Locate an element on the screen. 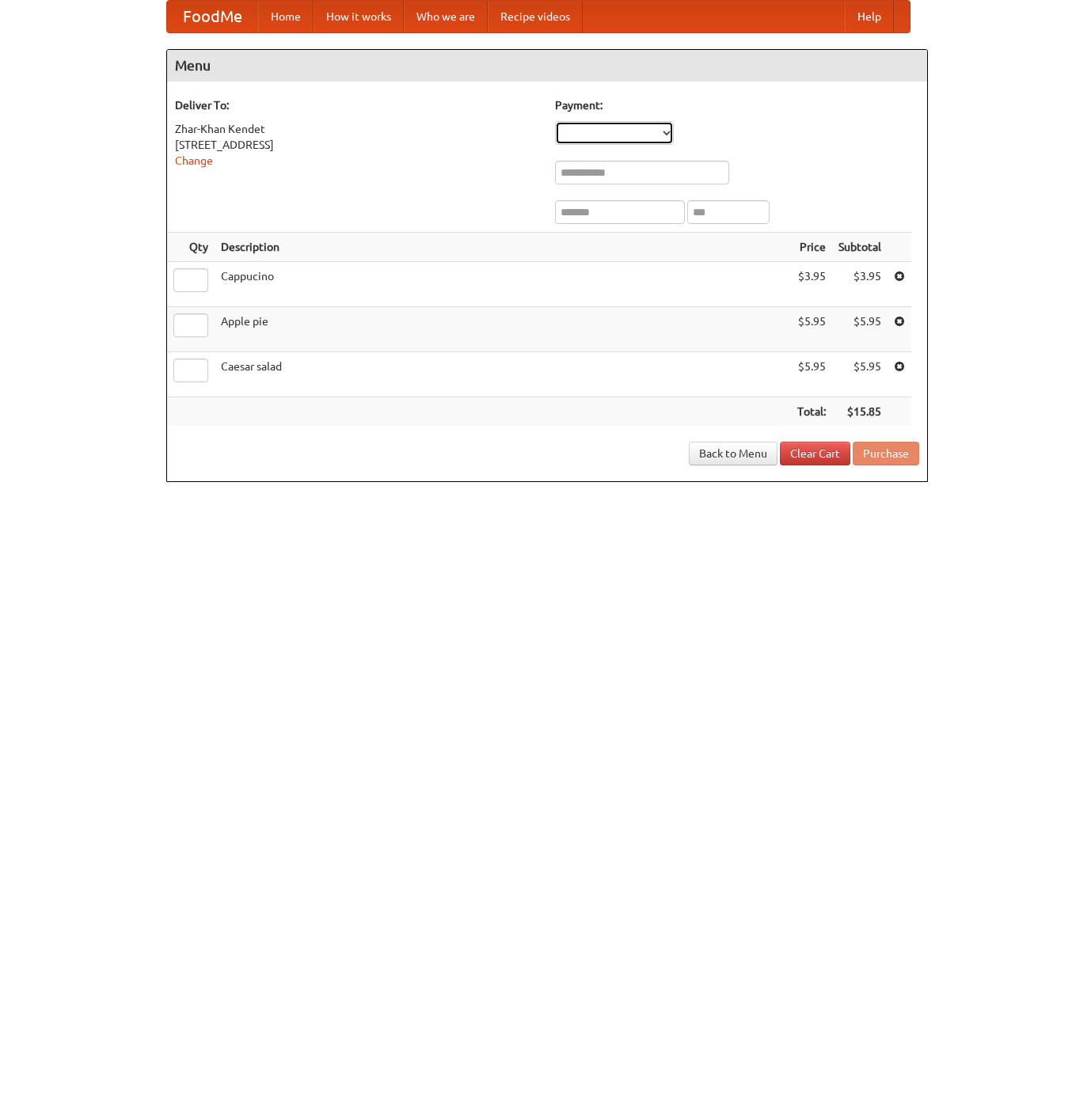  th: Qty is located at coordinates (191, 247).